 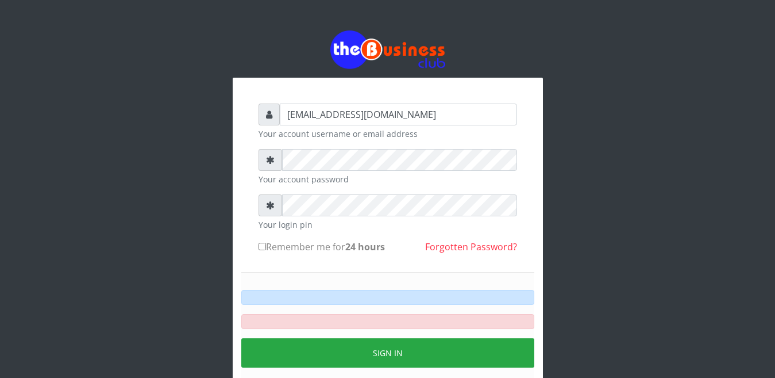 What do you see at coordinates (388, 352) in the screenshot?
I see `button: Sign in` at bounding box center [388, 352].